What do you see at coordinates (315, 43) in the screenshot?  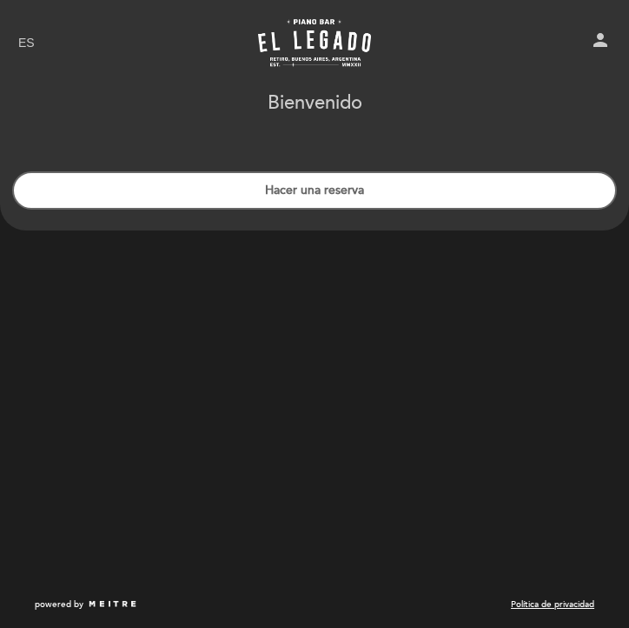 I see `a: El Legado Piano Bar` at bounding box center [315, 43].